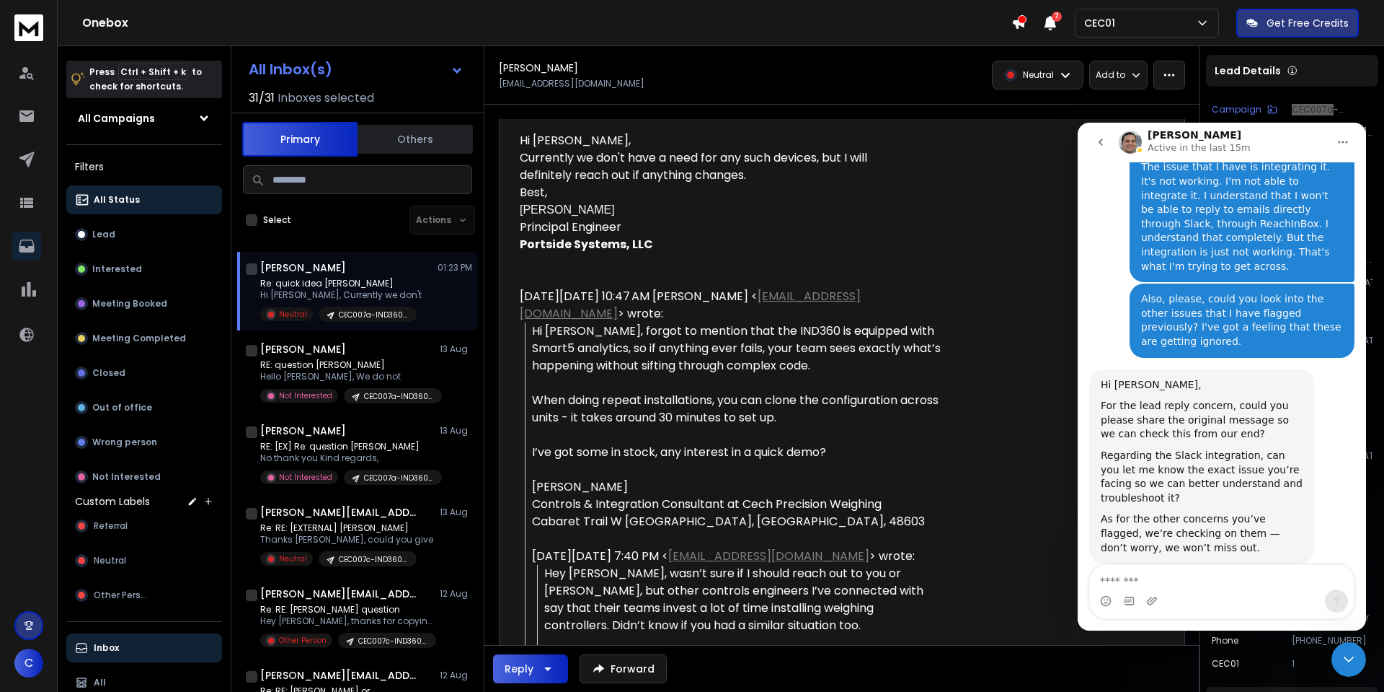 The image size is (1384, 692). I want to click on p: Lead, so click(104, 234).